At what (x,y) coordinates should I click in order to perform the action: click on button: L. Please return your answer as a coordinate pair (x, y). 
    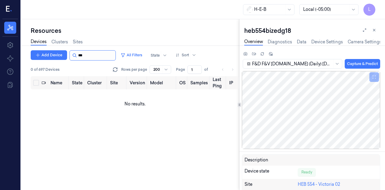
    Looking at the image, I should click on (369, 10).